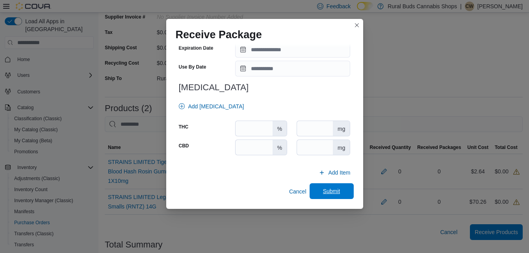 This screenshot has height=253, width=529. What do you see at coordinates (298, 191) in the screenshot?
I see `button: Cancel` at bounding box center [298, 191].